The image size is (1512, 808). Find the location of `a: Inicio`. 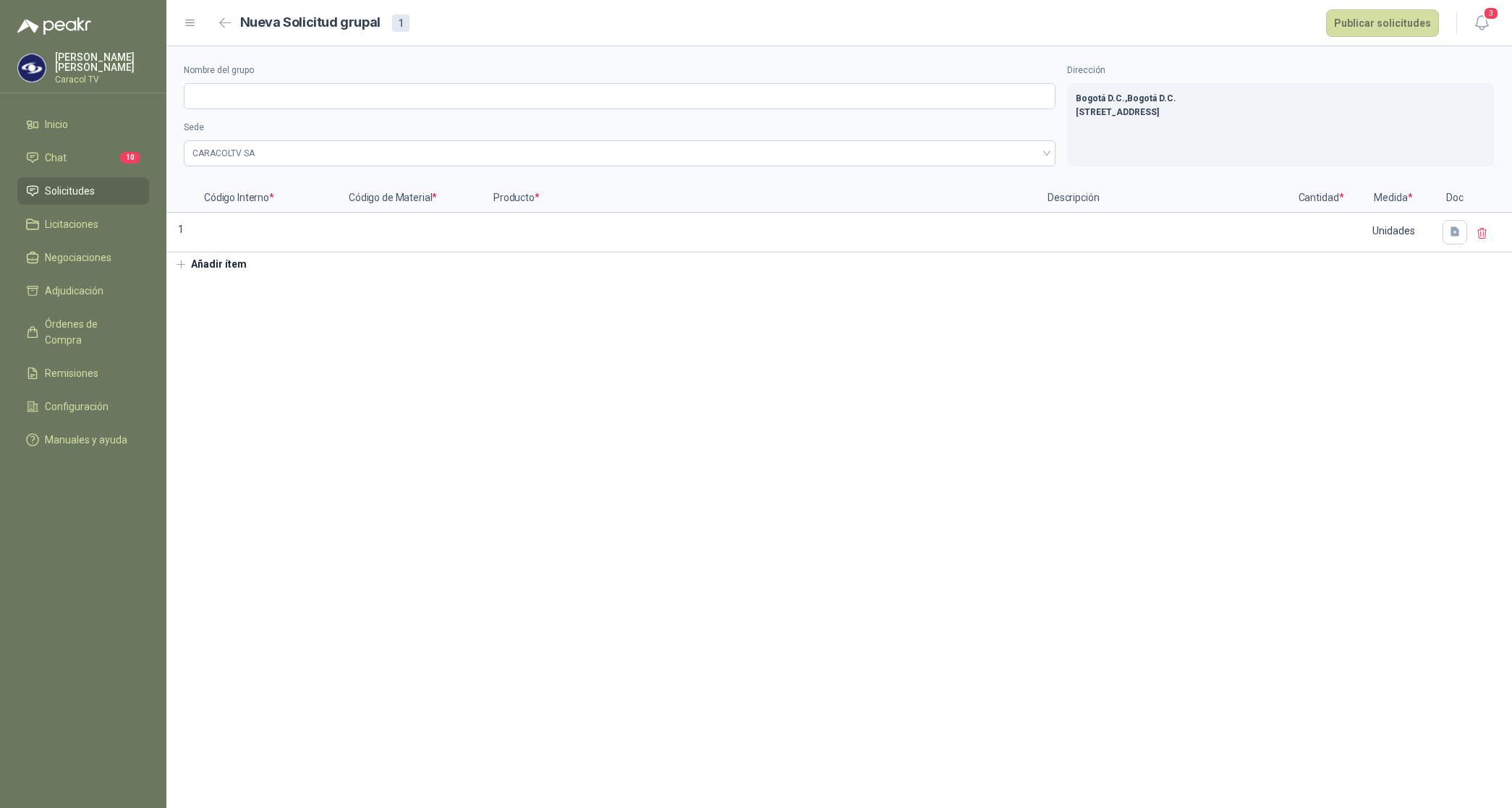

a: Inicio is located at coordinates (84, 124).